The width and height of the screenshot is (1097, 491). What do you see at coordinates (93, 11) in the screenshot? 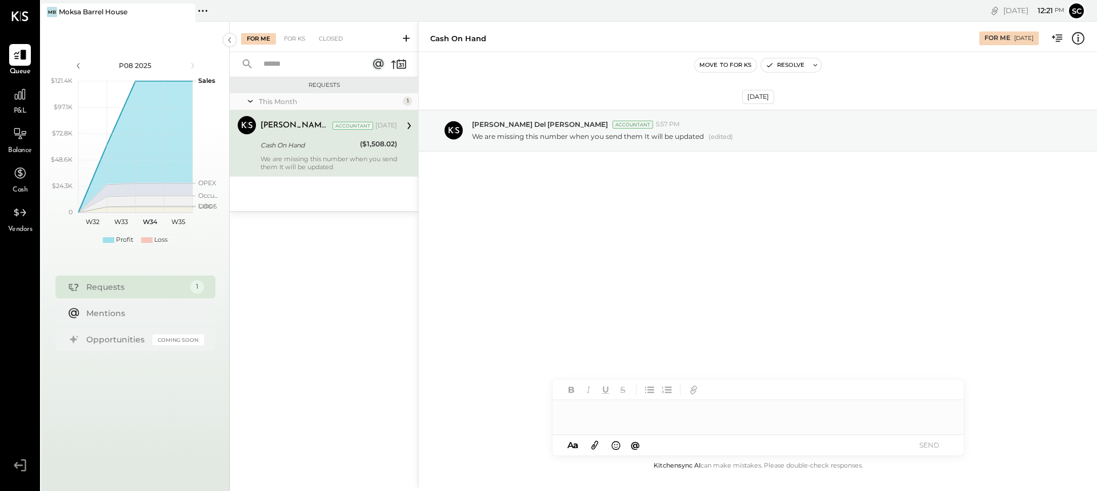
I see `div: Moksa Barrel House` at bounding box center [93, 11].